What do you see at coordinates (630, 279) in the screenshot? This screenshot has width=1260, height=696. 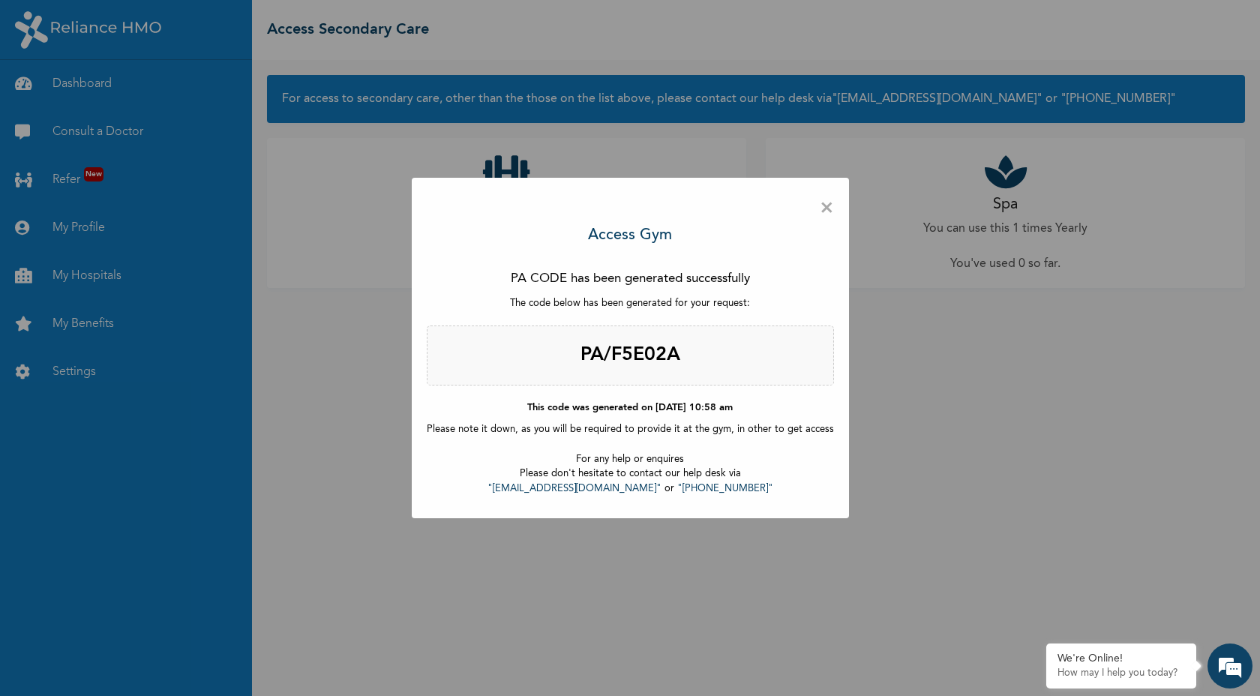 I see `p: PA CODE has been generated successfully` at bounding box center [630, 279].